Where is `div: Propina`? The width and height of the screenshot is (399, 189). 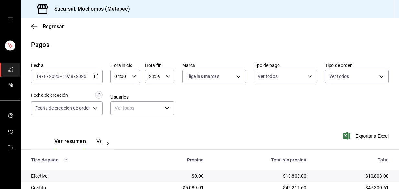 div: Propina is located at coordinates (174, 160).